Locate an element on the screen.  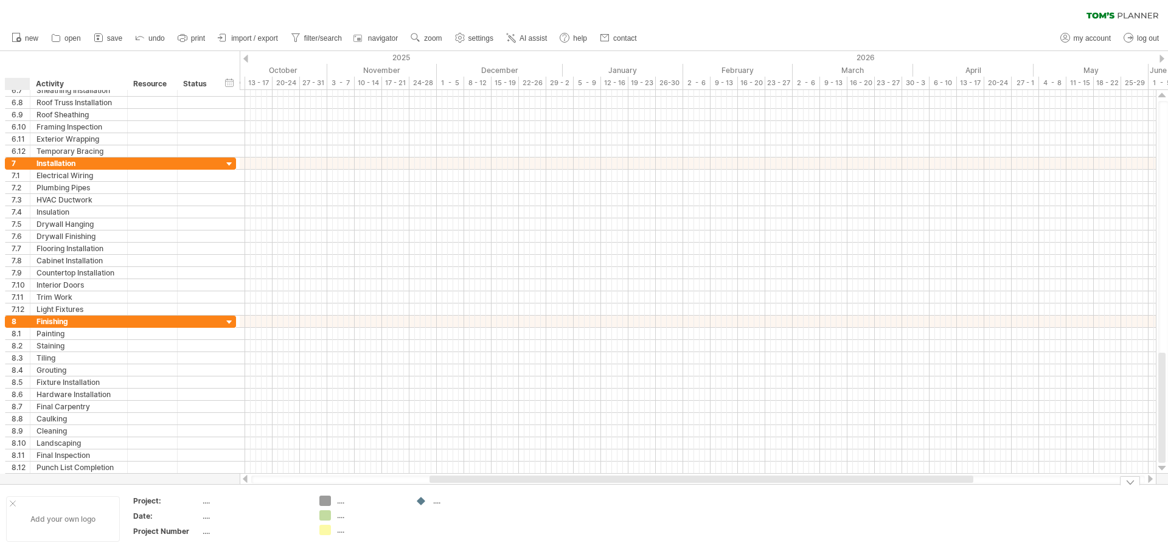
div: Insulation is located at coordinates (78, 212).